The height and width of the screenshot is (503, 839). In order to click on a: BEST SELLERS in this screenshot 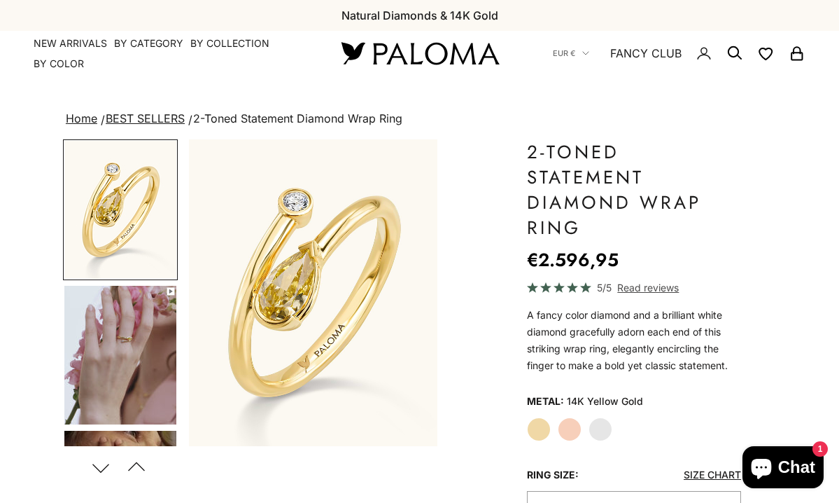, I will do `click(145, 118)`.